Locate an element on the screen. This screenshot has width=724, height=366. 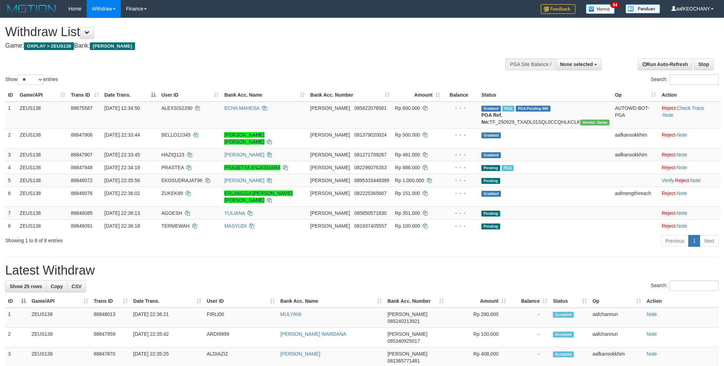
span: Copy 085850571830 to clipboard is located at coordinates (371, 213).